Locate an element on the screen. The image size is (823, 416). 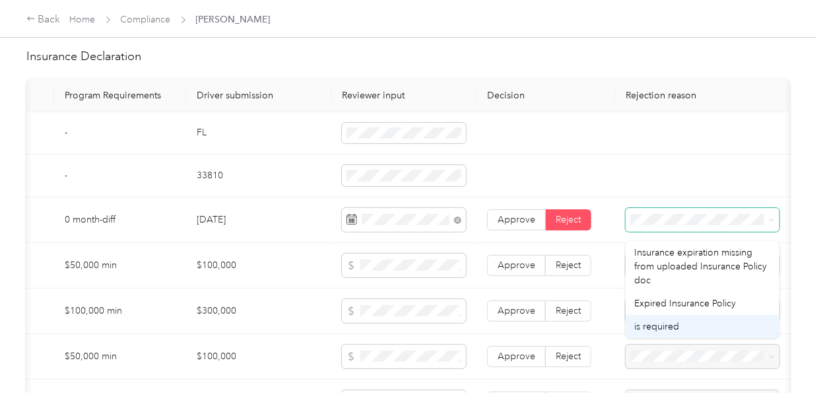
td: 0 month-diff is located at coordinates (120, 220).